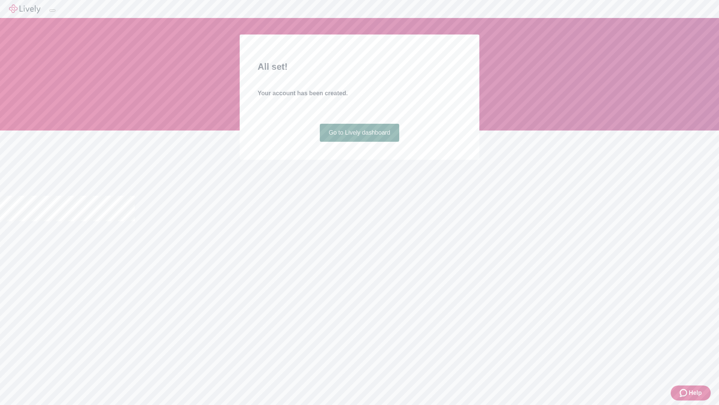 This screenshot has width=719, height=405. I want to click on h2: All set!, so click(360, 67).